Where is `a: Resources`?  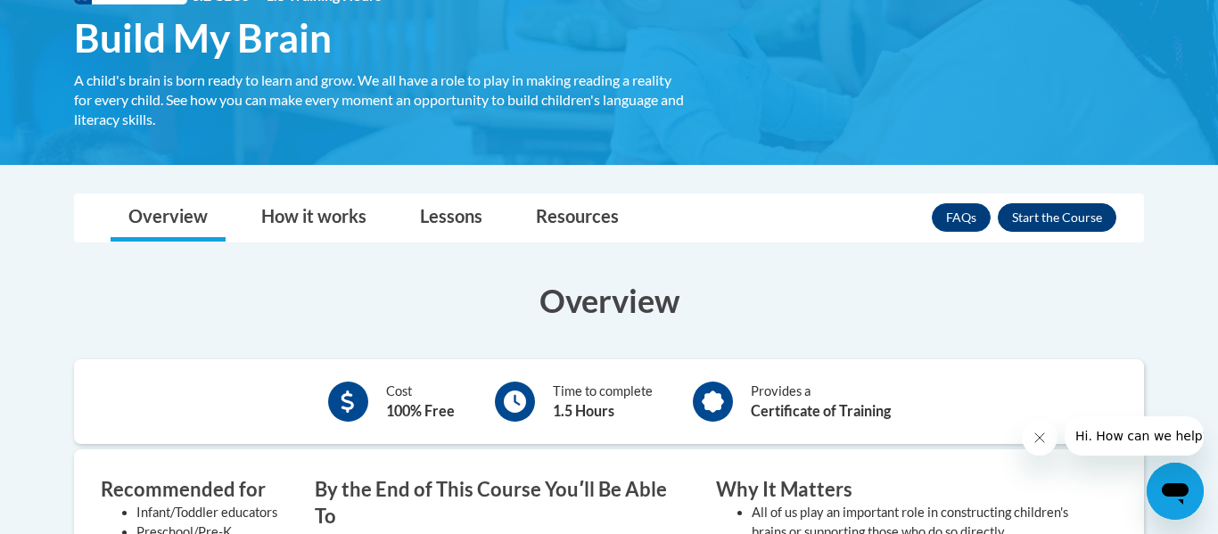 a: Resources is located at coordinates (577, 218).